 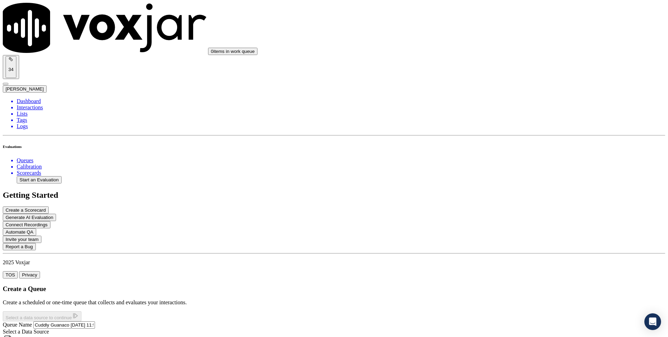 I want to click on li: Dashboard, so click(x=341, y=101).